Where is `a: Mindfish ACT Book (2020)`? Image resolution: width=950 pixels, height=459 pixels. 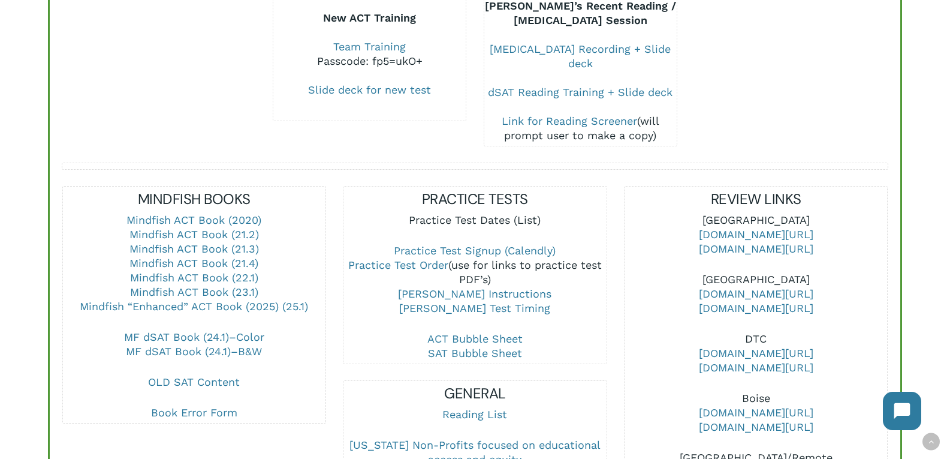 a: Mindfish ACT Book (2020) is located at coordinates (194, 219).